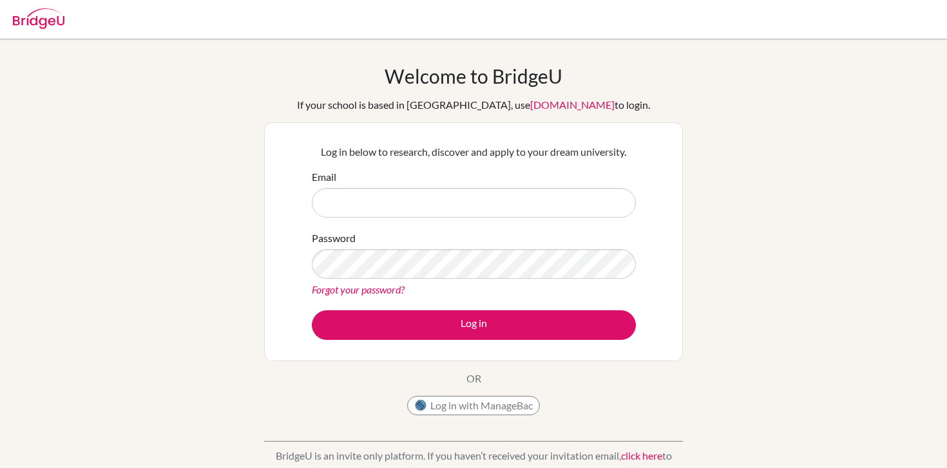 This screenshot has height=468, width=947. I want to click on img: Bridge-U, so click(39, 19).